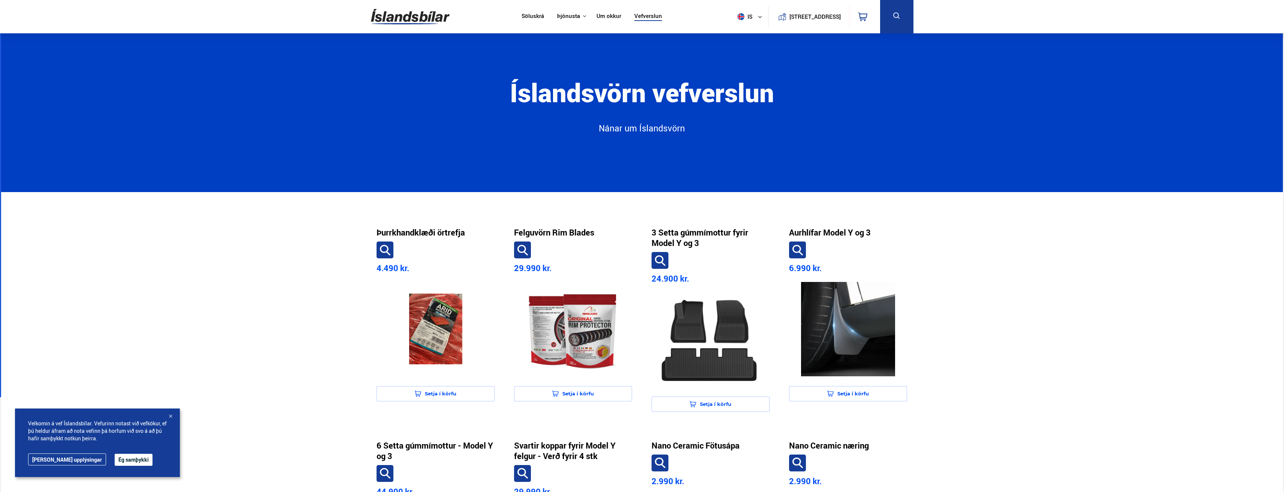 The width and height of the screenshot is (1284, 492). I want to click on a: product-image-1, so click(573, 330).